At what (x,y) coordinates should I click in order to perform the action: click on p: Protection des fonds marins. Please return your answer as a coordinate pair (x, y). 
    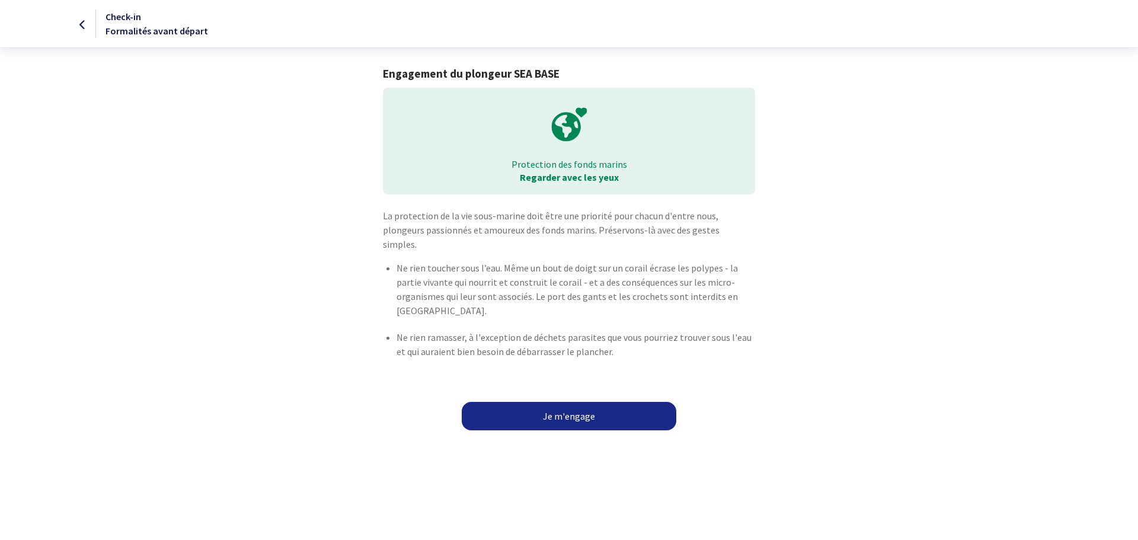
    Looking at the image, I should click on (568, 164).